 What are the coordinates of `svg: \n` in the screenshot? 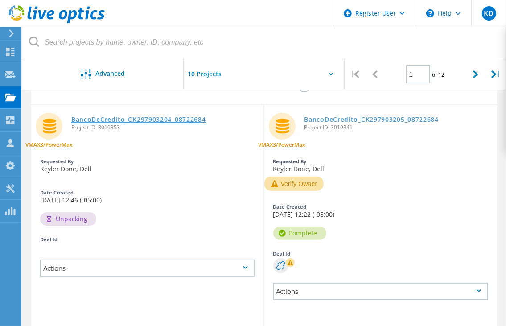 It's located at (430, 13).